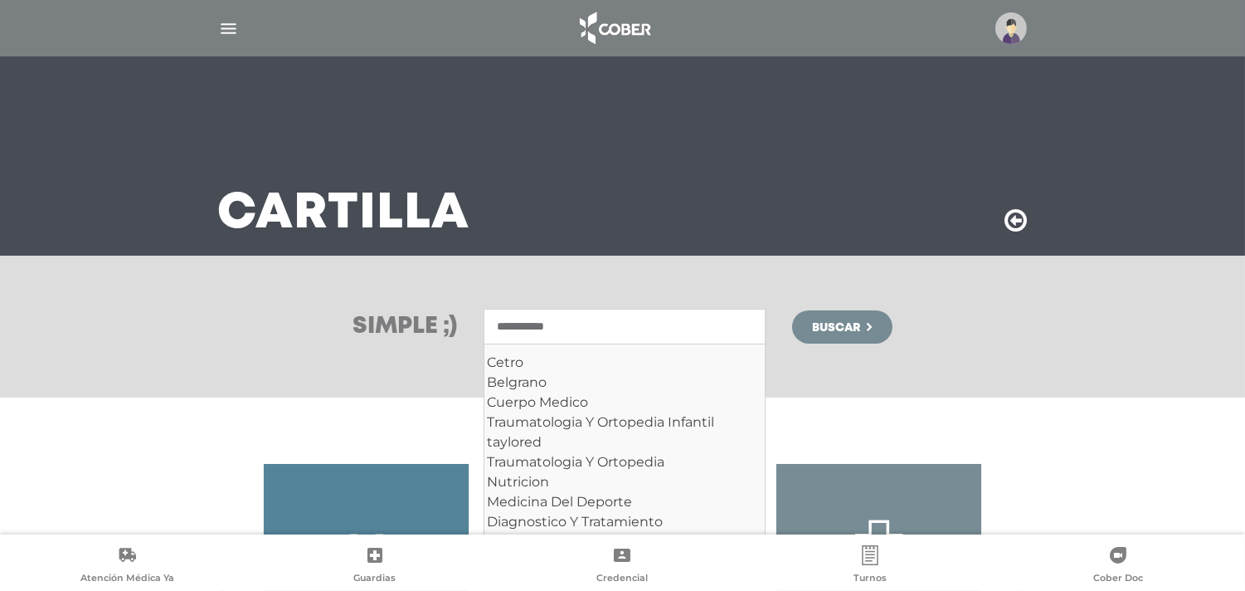  Describe the element at coordinates (842, 327) in the screenshot. I see `button: Buscar` at that location.